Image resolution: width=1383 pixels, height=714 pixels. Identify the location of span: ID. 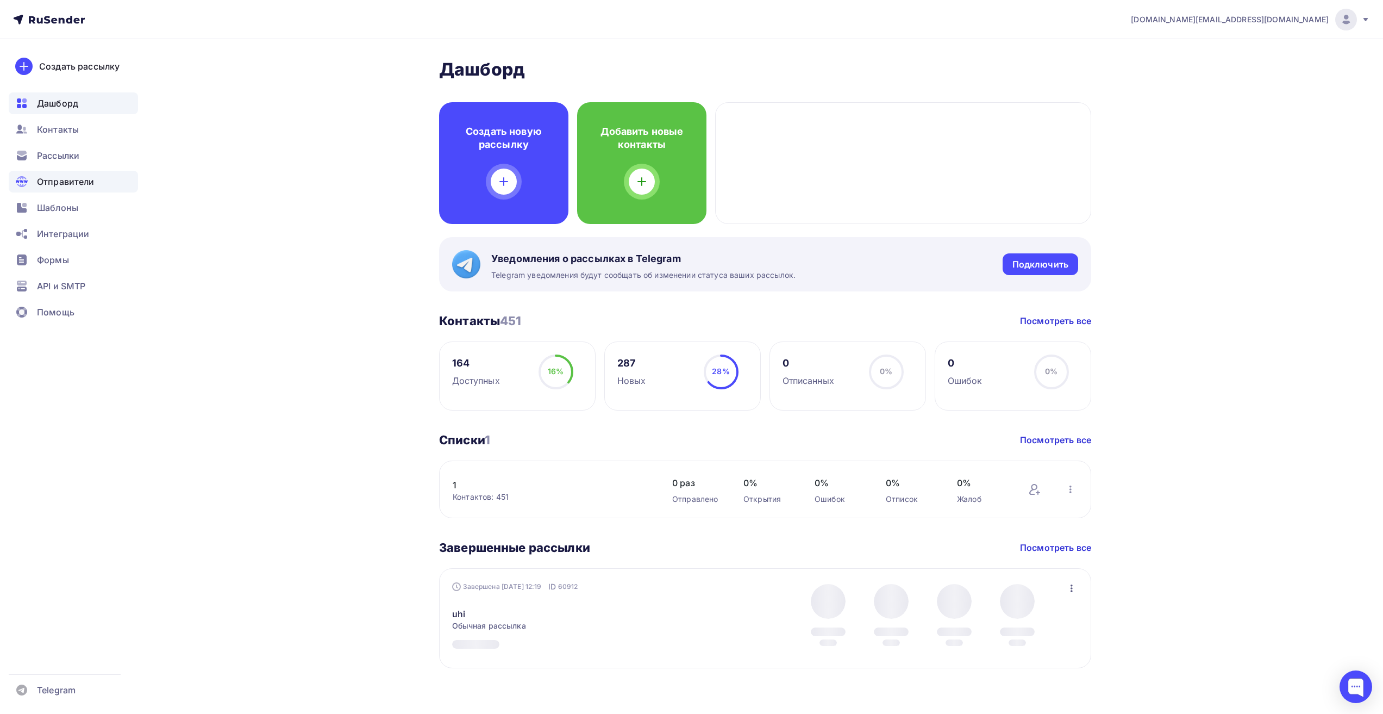
(552, 586).